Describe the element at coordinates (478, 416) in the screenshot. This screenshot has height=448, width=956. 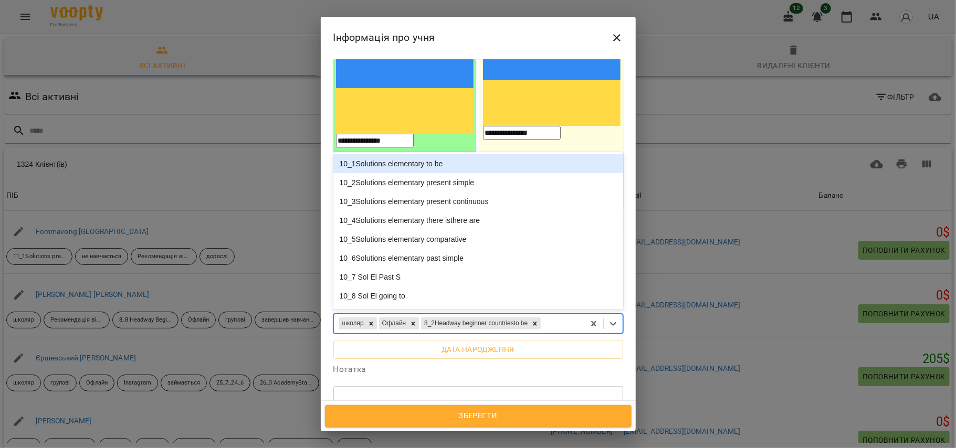
I see `span: Зберегти` at that location.